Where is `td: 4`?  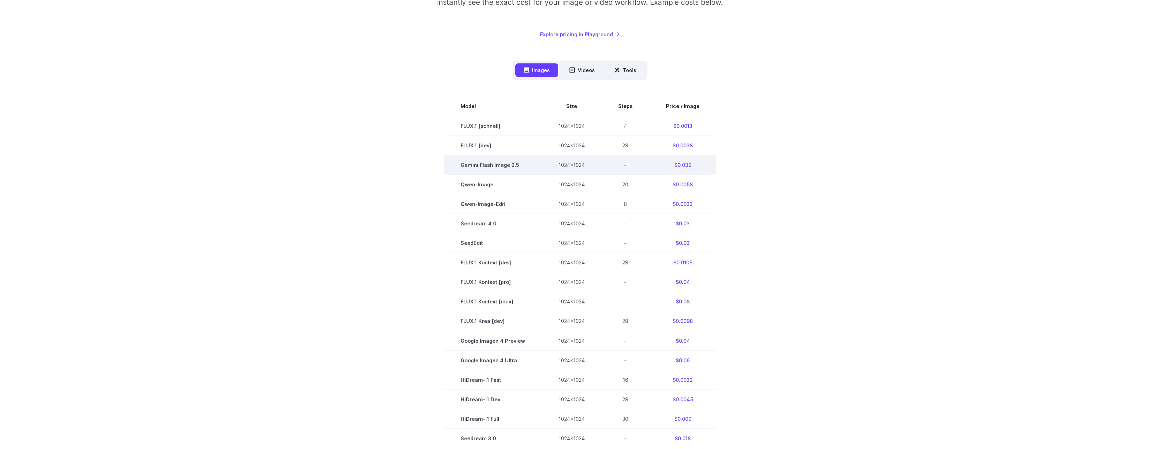 td: 4 is located at coordinates (625, 126).